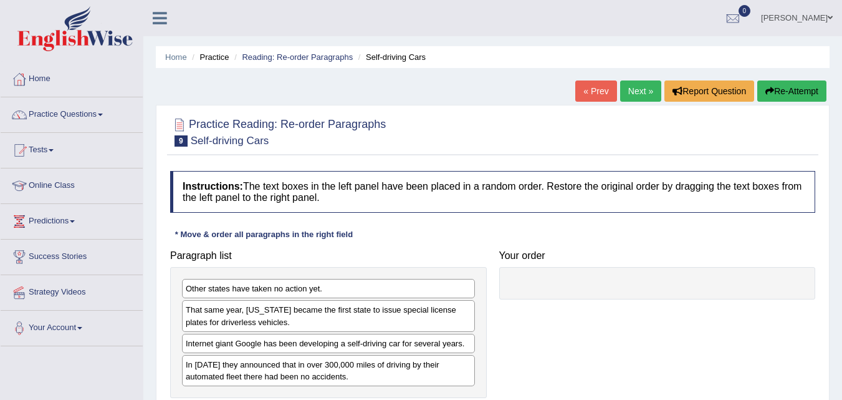  Describe the element at coordinates (792, 91) in the screenshot. I see `button: Re-Attempt` at that location.